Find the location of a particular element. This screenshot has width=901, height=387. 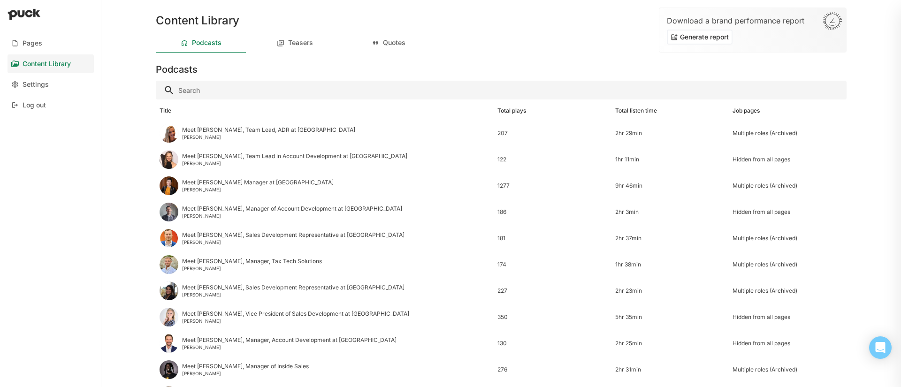

div: Total listen time is located at coordinates (636, 111).